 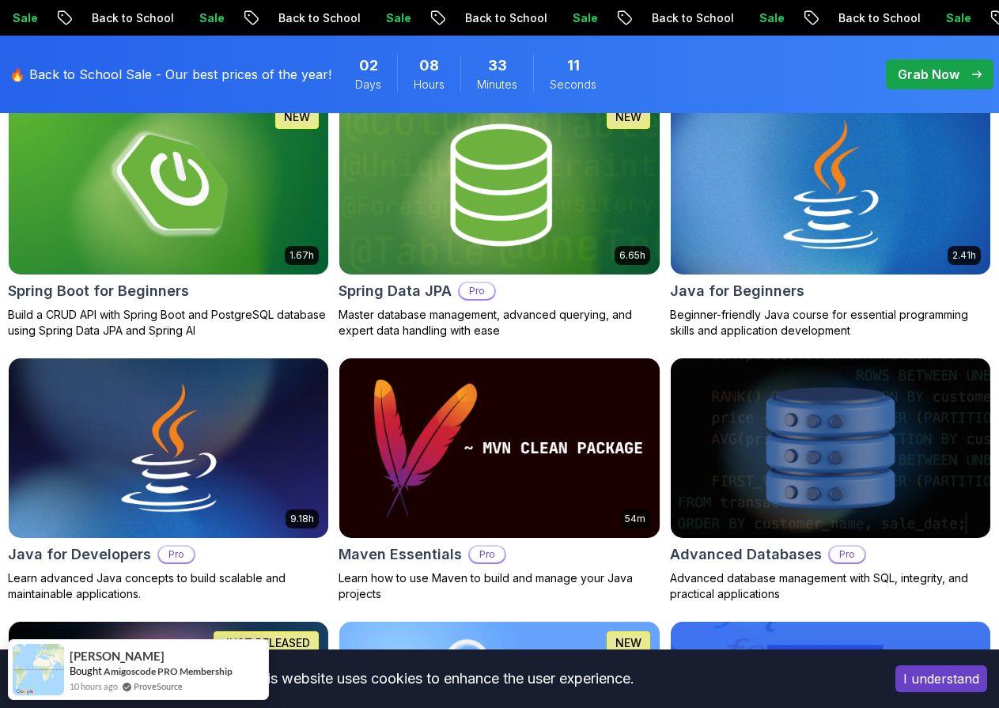 I want to click on p: Learn advanced Java concepts to build scalable and maintainable applications., so click(x=169, y=586).